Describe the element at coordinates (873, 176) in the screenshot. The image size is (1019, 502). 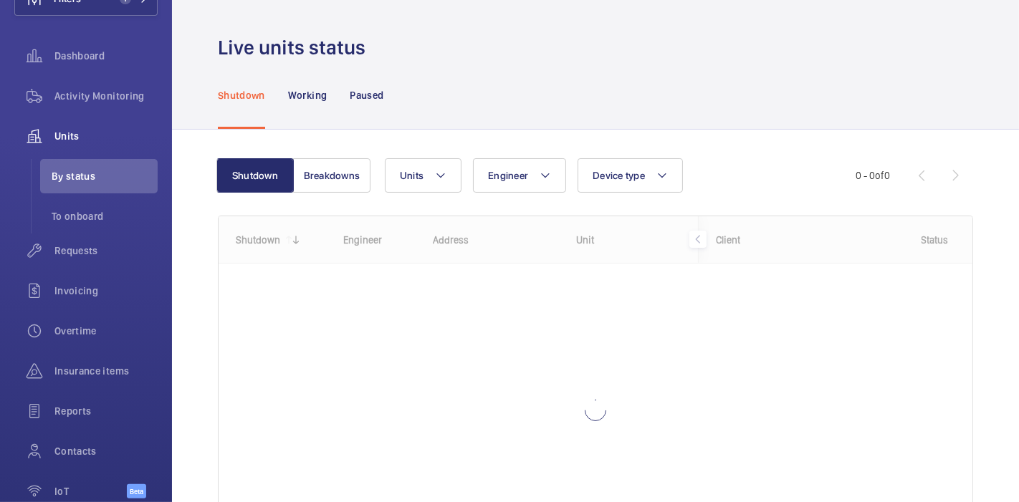
I see `span: 0 - 0 0` at that location.